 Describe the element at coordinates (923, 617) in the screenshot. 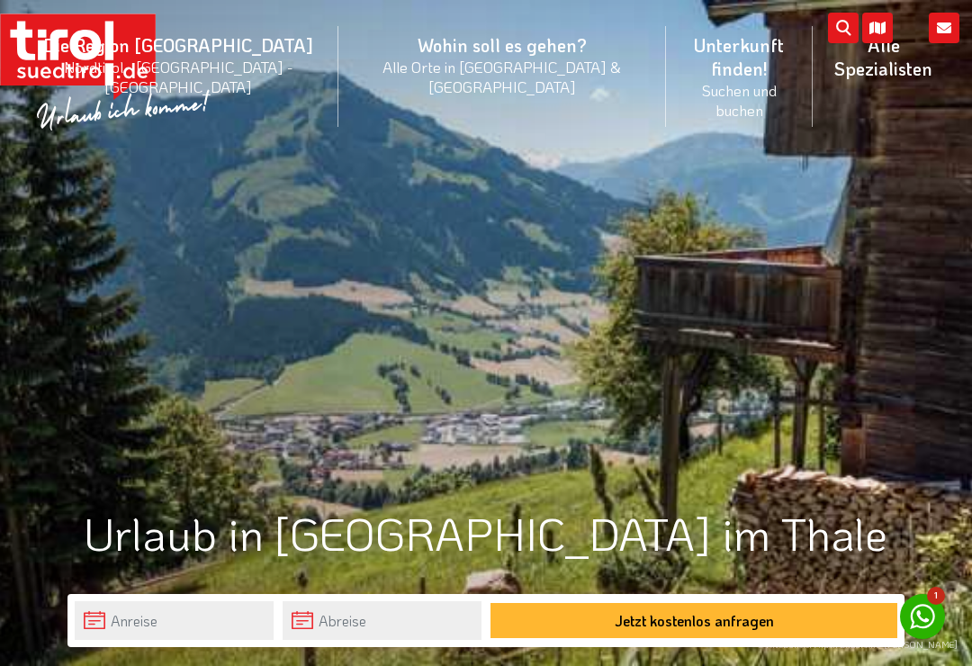

I see `a: 1` at that location.